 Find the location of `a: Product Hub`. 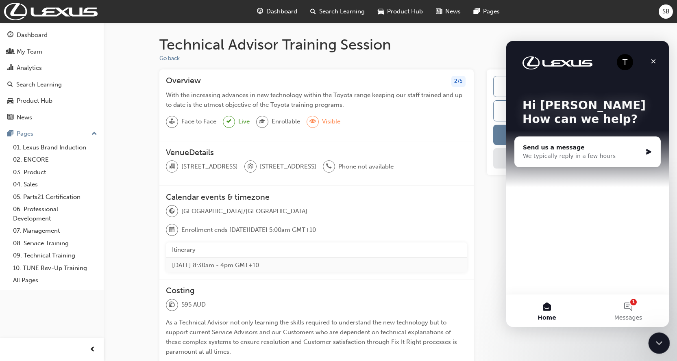

a: Product Hub is located at coordinates (52, 101).